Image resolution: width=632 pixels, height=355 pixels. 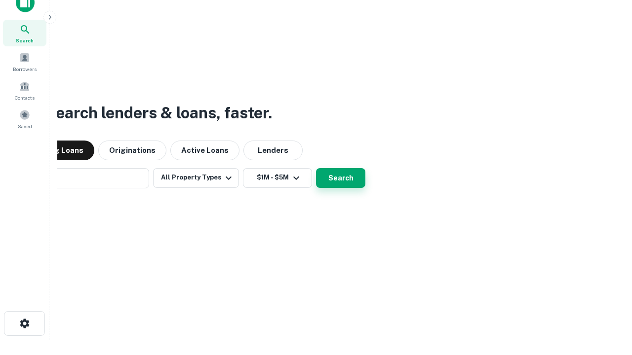 I want to click on span: Borrowers, so click(x=25, y=69).